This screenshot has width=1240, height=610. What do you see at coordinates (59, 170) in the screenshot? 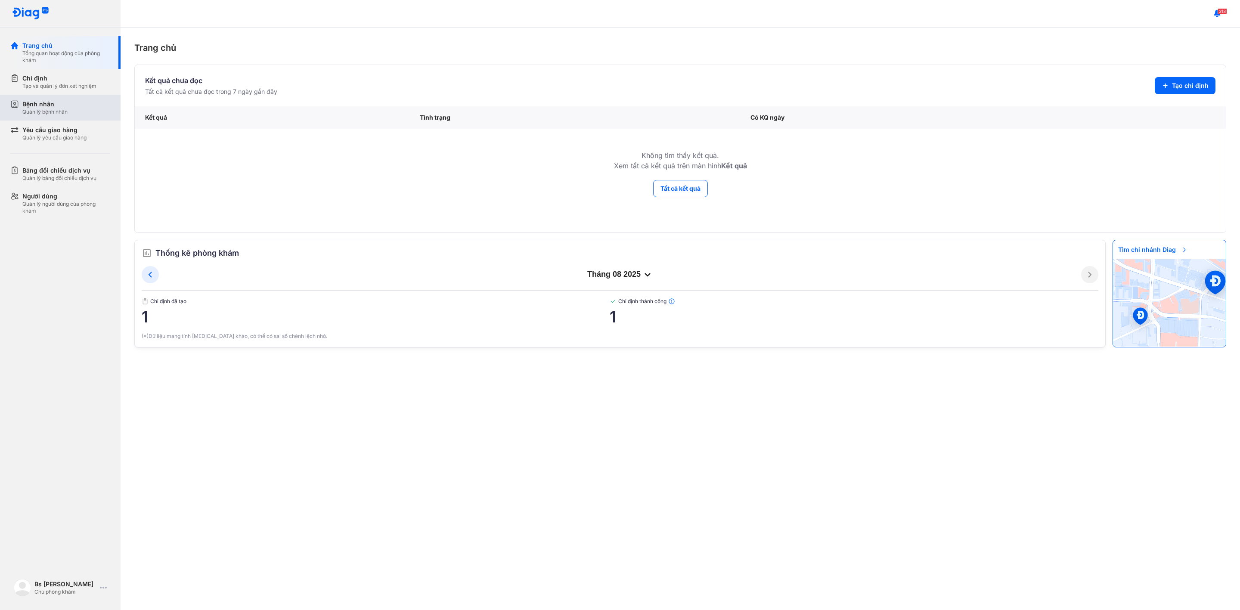
I see `div: Bảng đối chiếu dịch vụ` at bounding box center [59, 170].